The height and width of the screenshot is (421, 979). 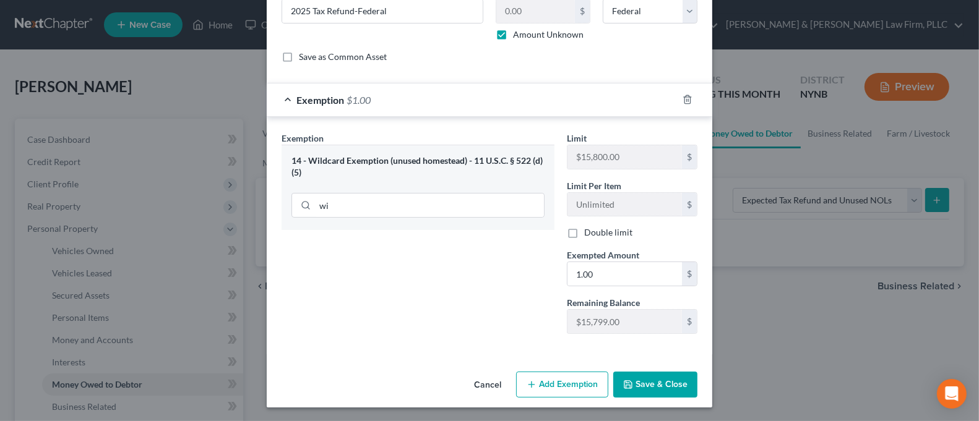 I want to click on label: Remaining Balance, so click(x=603, y=303).